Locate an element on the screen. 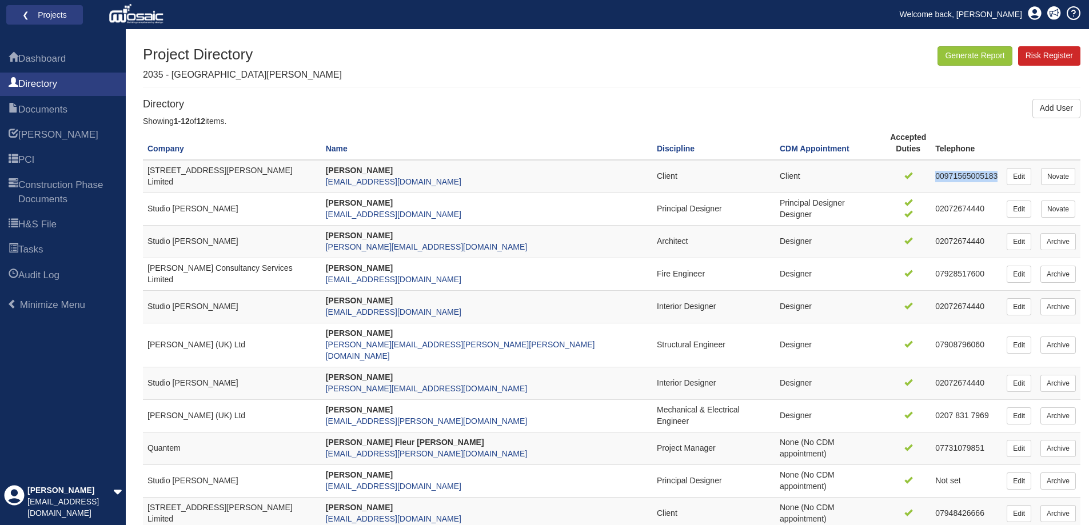 This screenshot has width=1089, height=525. a: CDM Appointment is located at coordinates (815, 149).